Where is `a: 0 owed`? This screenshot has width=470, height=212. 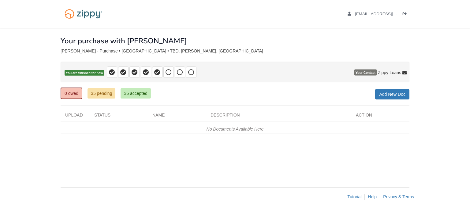 a: 0 owed is located at coordinates (71, 94).